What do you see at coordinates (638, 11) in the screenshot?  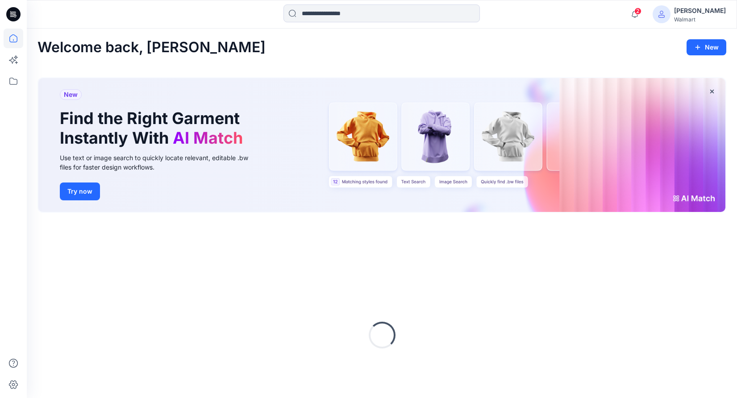 I see `span: 2` at bounding box center [638, 11].